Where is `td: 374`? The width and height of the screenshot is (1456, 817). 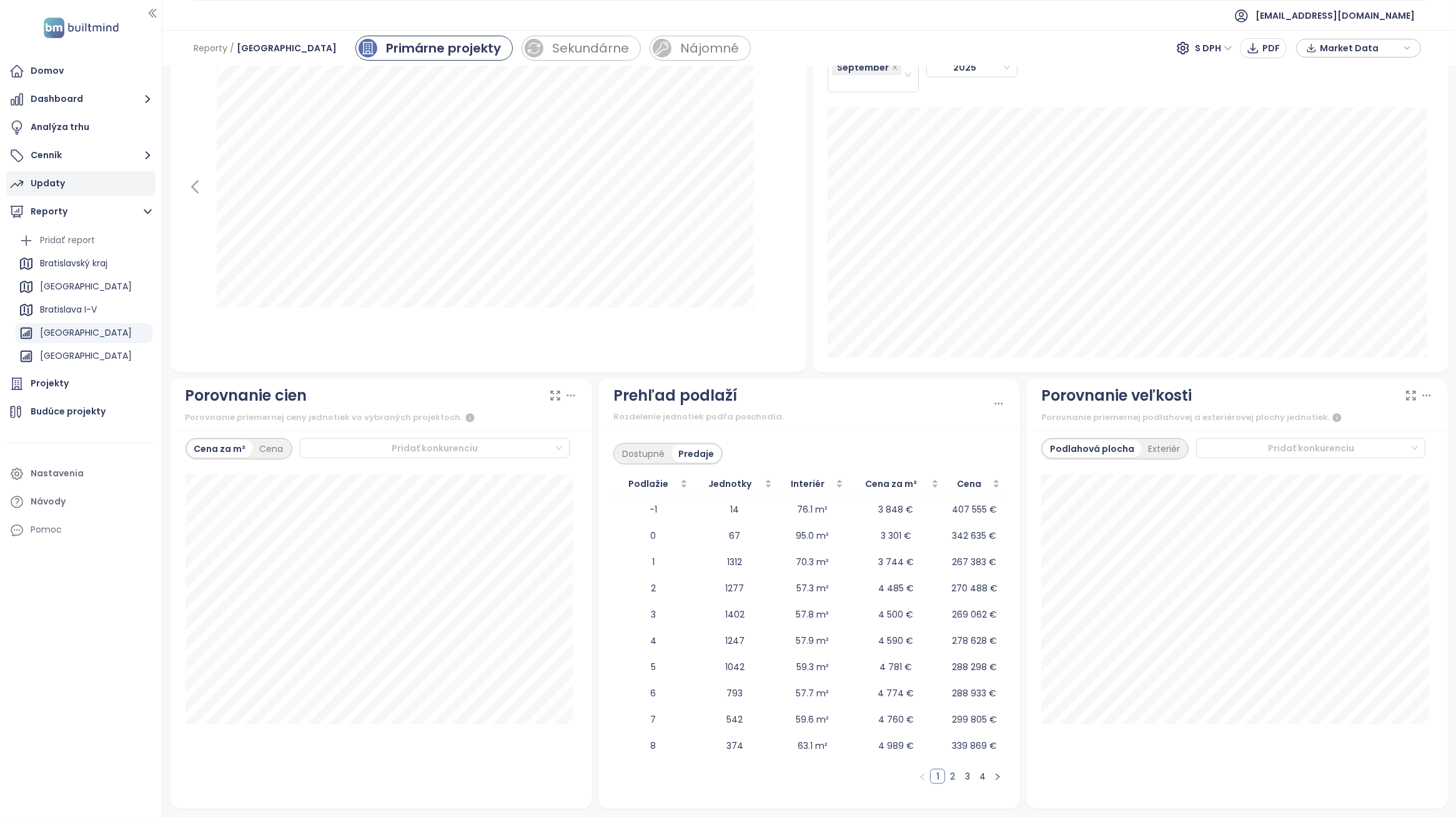 td: 374 is located at coordinates (734, 745).